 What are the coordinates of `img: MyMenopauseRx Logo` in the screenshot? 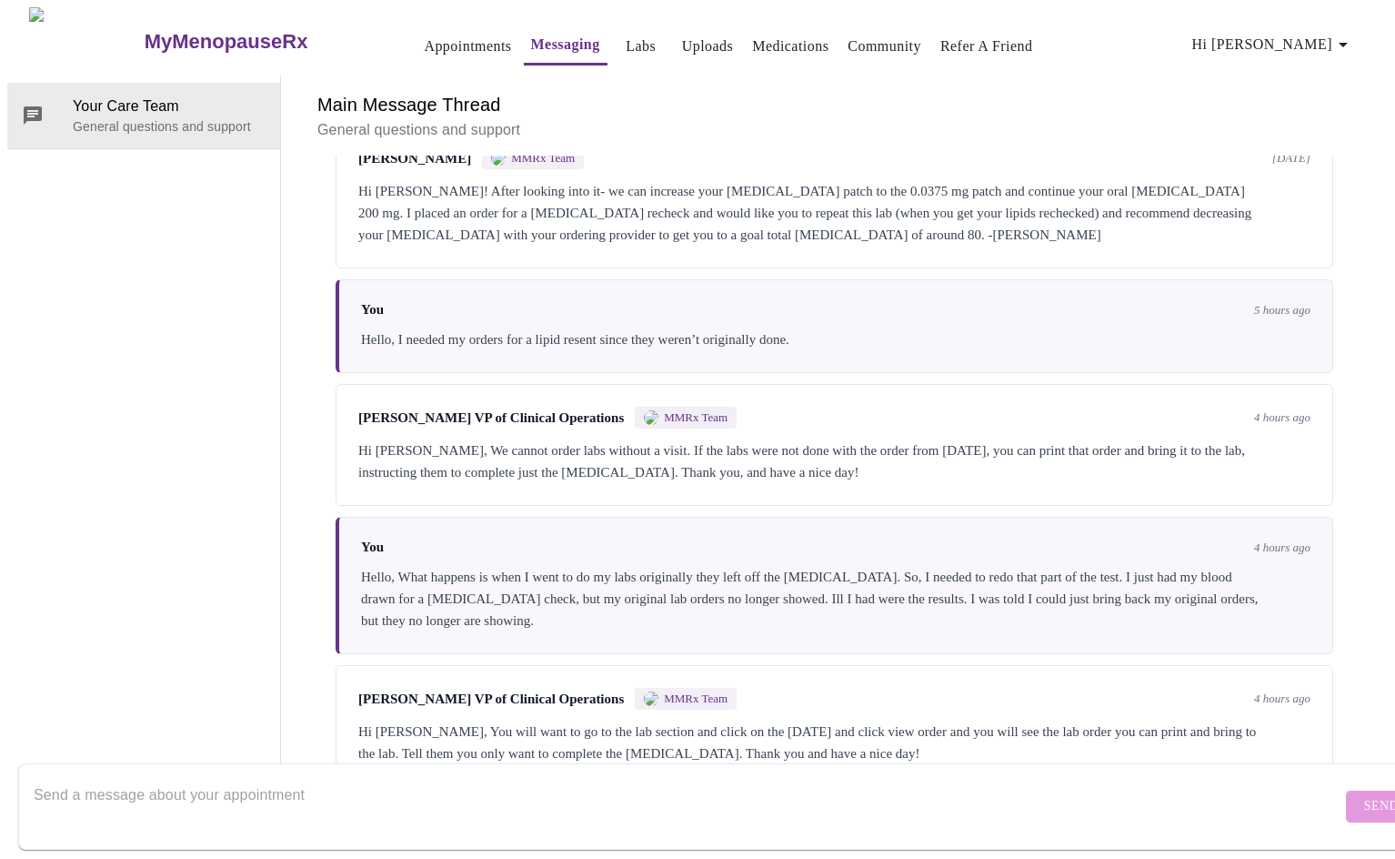 It's located at (85, 41).